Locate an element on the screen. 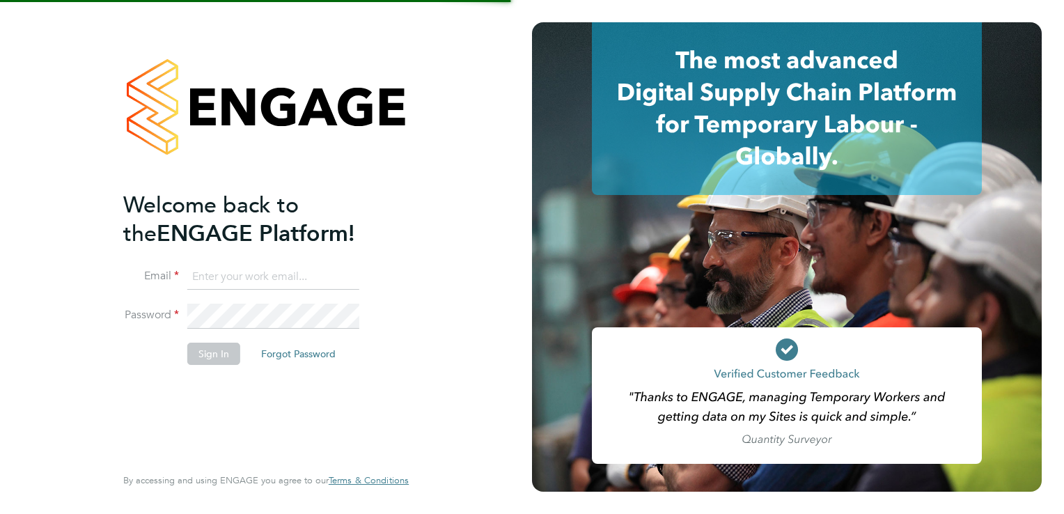 Image resolution: width=1064 pixels, height=514 pixels. span: By accessing and using ENGAGE you agree to our is located at coordinates (266, 480).